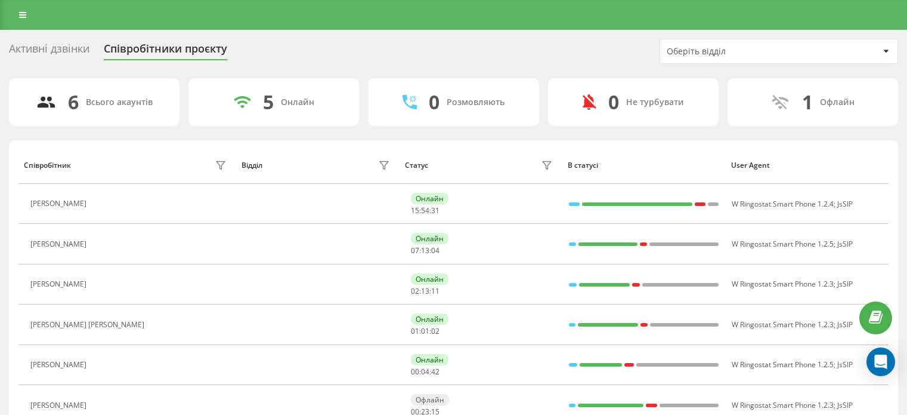  I want to click on div: Не турбувати, so click(655, 102).